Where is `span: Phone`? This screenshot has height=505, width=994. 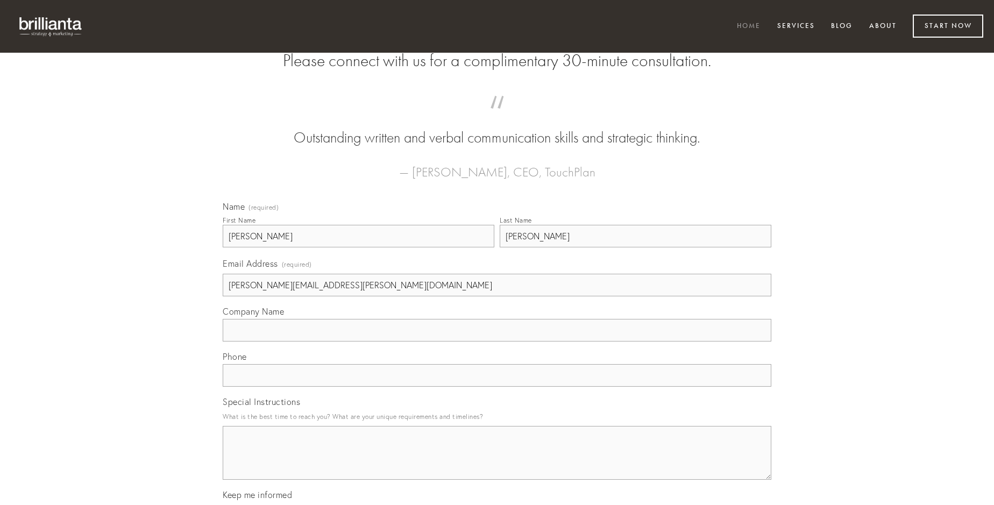 span: Phone is located at coordinates (235, 357).